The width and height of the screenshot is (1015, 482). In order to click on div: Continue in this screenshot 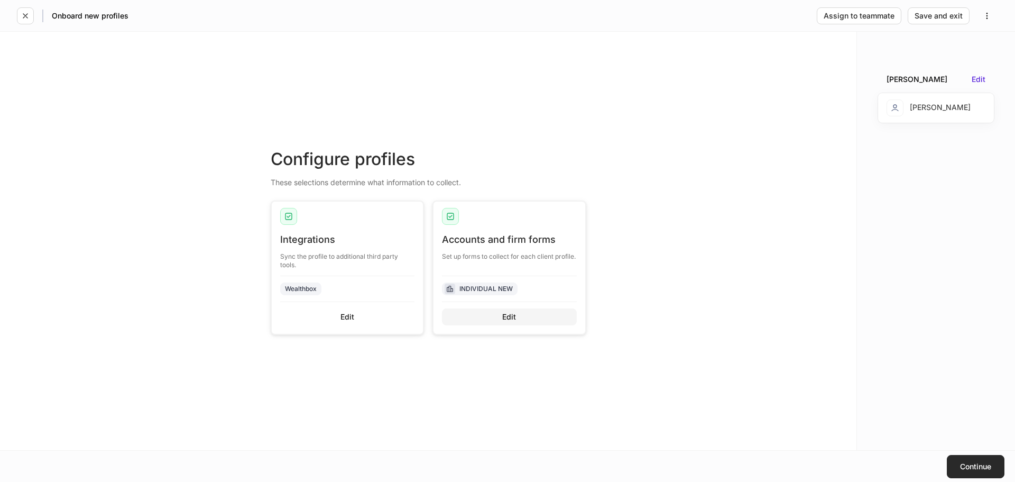, I will do `click(975, 466)`.